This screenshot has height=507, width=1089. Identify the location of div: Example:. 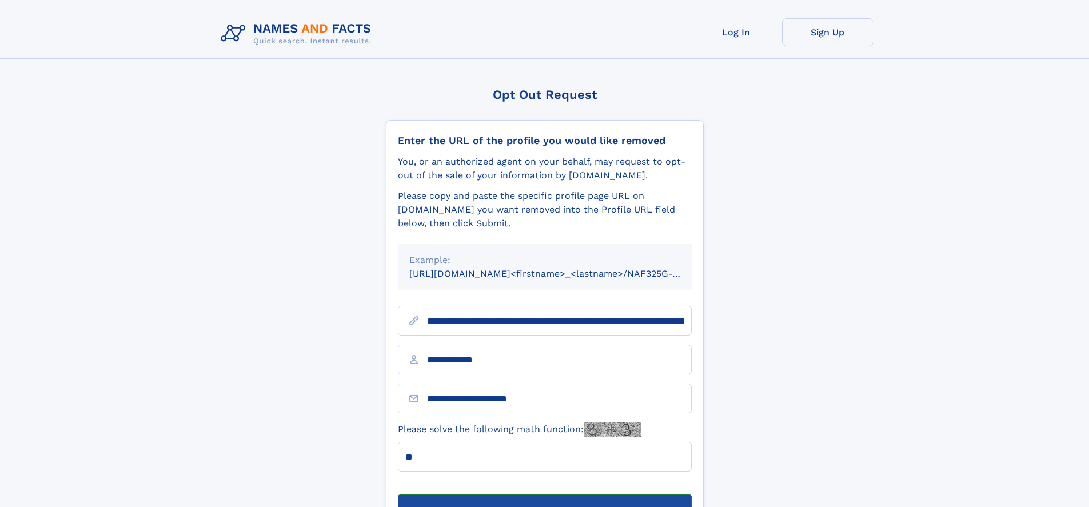
(545, 260).